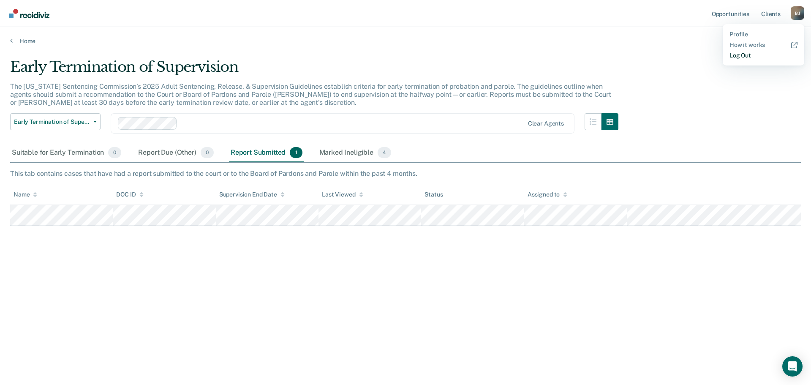 The height and width of the screenshot is (385, 811). Describe the element at coordinates (547, 194) in the screenshot. I see `div: Assigned to` at that location.